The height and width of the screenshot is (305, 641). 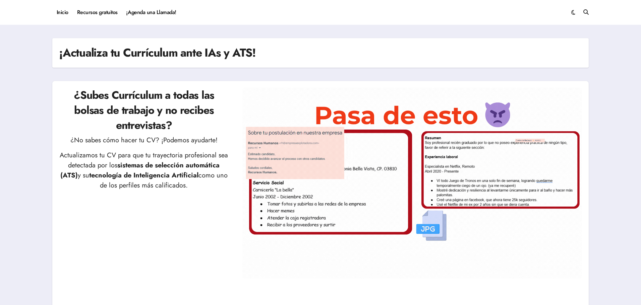 I want to click on h2: ¿Subes Currículum a todas las bolsas de trabajo y no recibes entrevistas?, so click(x=144, y=110).